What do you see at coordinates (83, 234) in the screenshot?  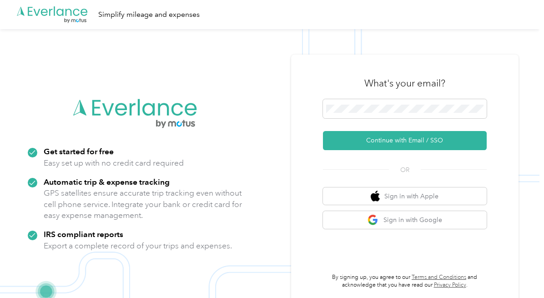 I see `strong: IRS compliant reports` at bounding box center [83, 234].